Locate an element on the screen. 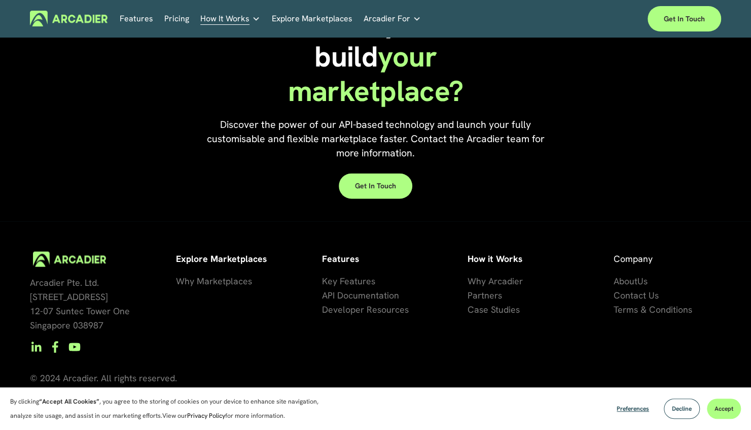 The height and width of the screenshot is (430, 751). button: Preferences is located at coordinates (633, 408).